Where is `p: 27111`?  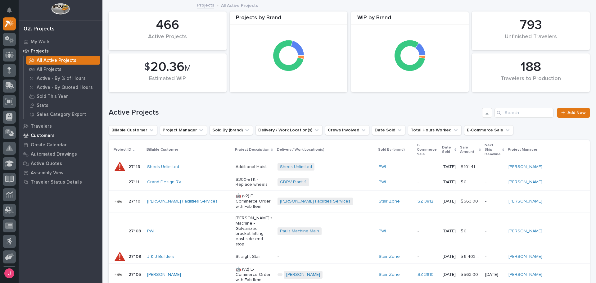 p: 27111 is located at coordinates (135, 181).